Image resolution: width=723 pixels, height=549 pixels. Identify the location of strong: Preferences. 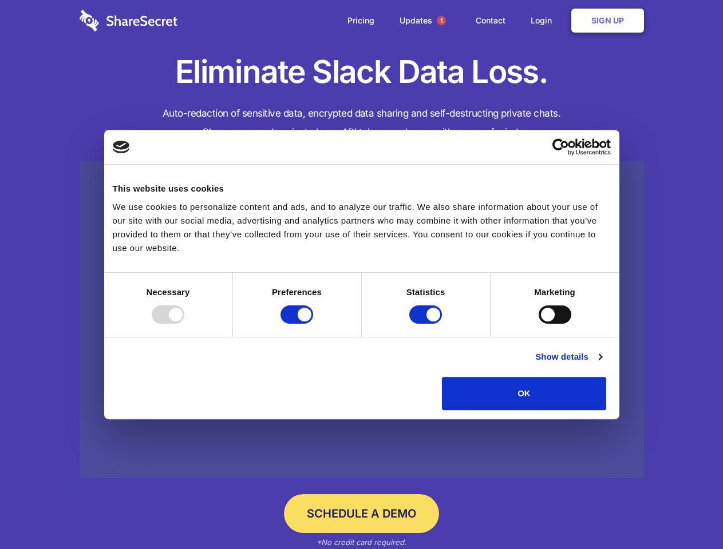
(296, 292).